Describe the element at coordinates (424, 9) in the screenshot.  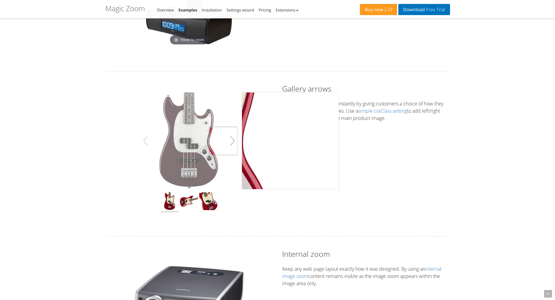
I see `a: DownloadFree Trial` at that location.